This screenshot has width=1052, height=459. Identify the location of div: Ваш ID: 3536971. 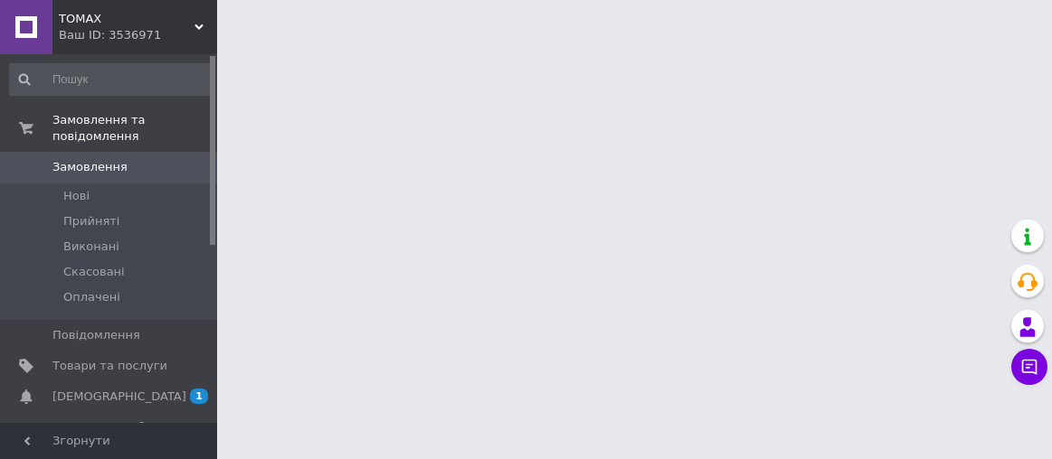
(137, 35).